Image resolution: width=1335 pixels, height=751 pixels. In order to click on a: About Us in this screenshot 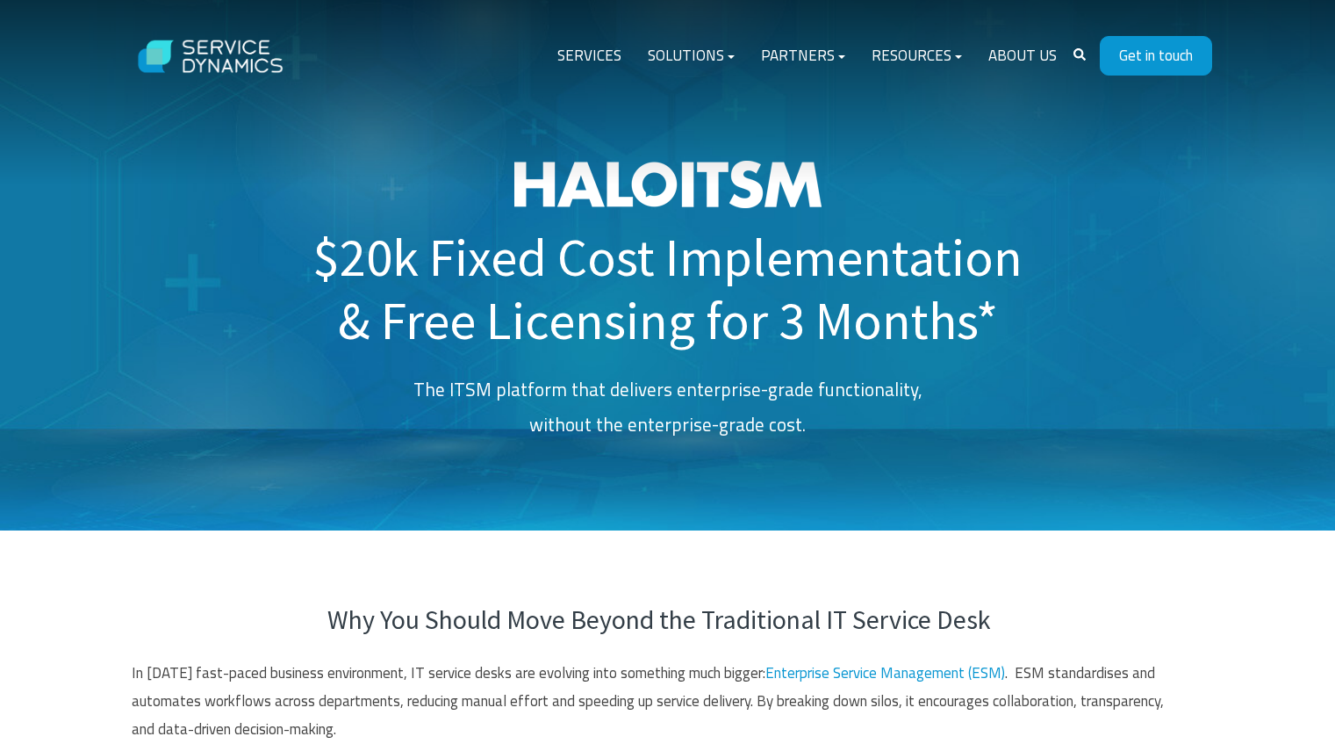, I will do `click(1023, 56)`.